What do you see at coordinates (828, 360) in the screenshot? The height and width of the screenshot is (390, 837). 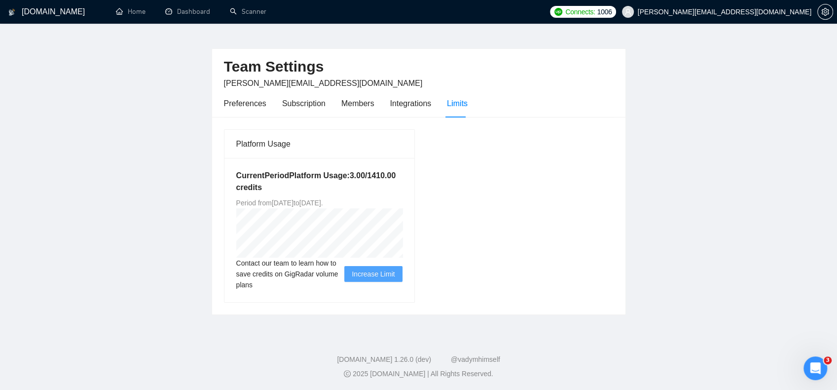 I see `span: 3` at bounding box center [828, 360].